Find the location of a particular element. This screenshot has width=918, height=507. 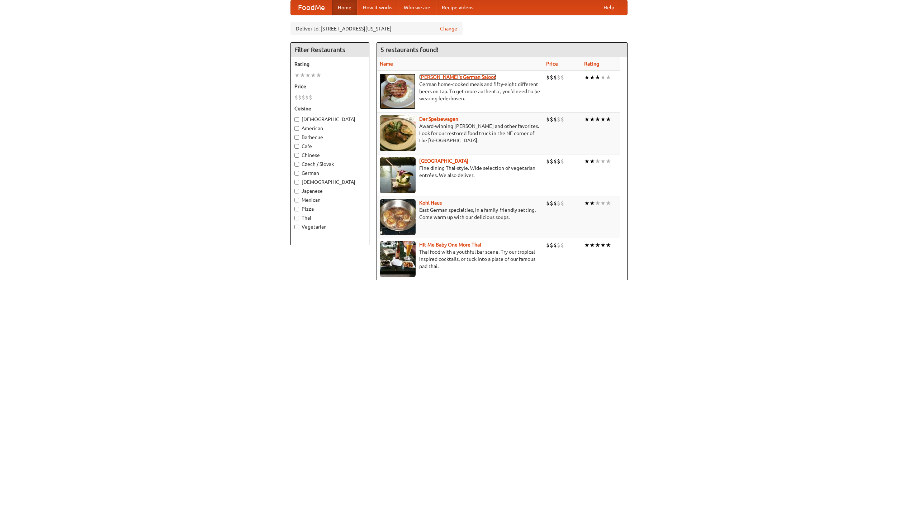

label: German is located at coordinates (330, 173).